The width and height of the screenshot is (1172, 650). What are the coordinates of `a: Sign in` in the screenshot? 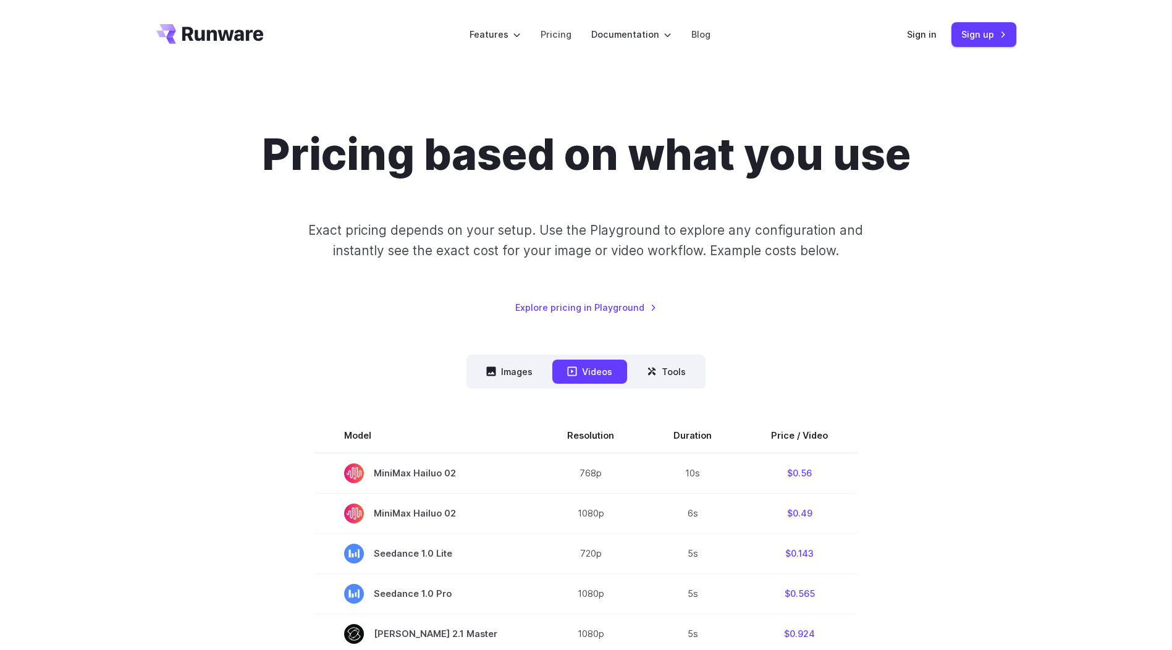 It's located at (922, 34).